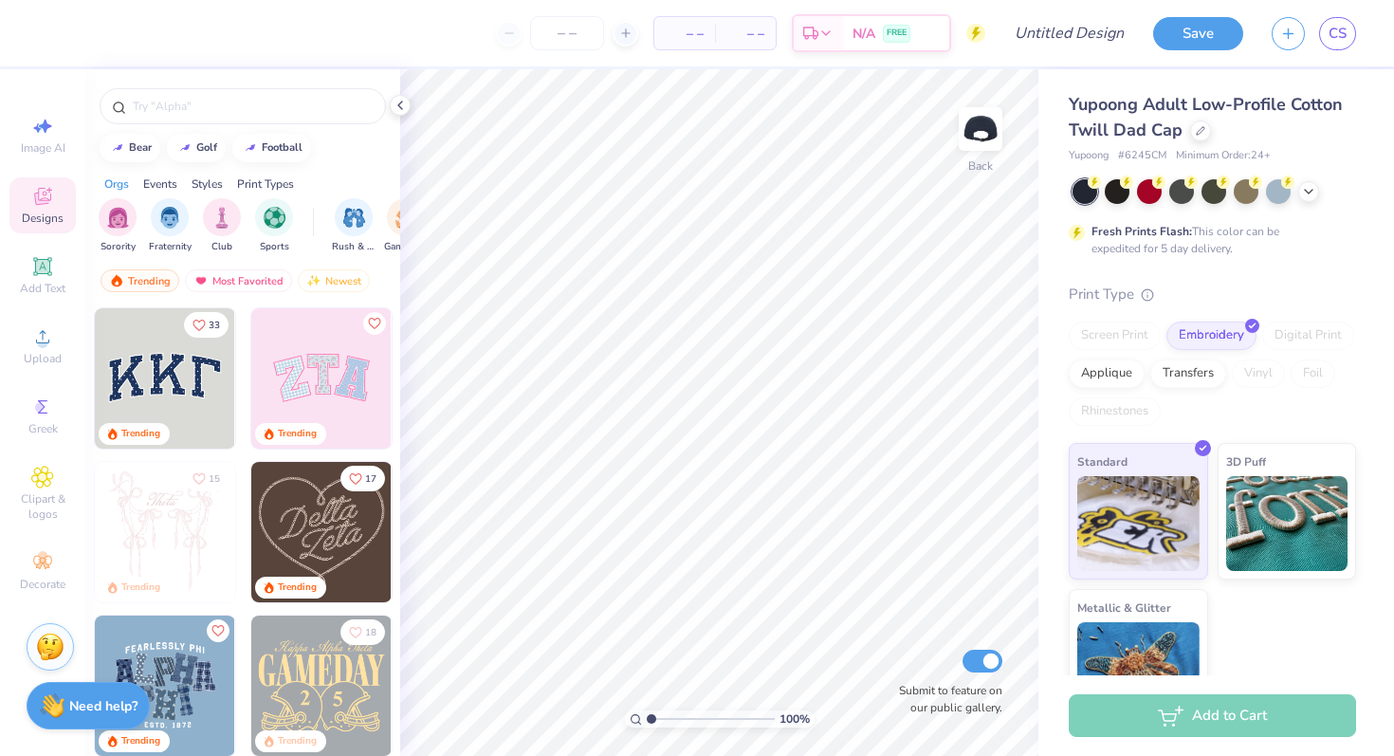 This screenshot has width=1394, height=756. I want to click on span: Game Day, so click(406, 247).